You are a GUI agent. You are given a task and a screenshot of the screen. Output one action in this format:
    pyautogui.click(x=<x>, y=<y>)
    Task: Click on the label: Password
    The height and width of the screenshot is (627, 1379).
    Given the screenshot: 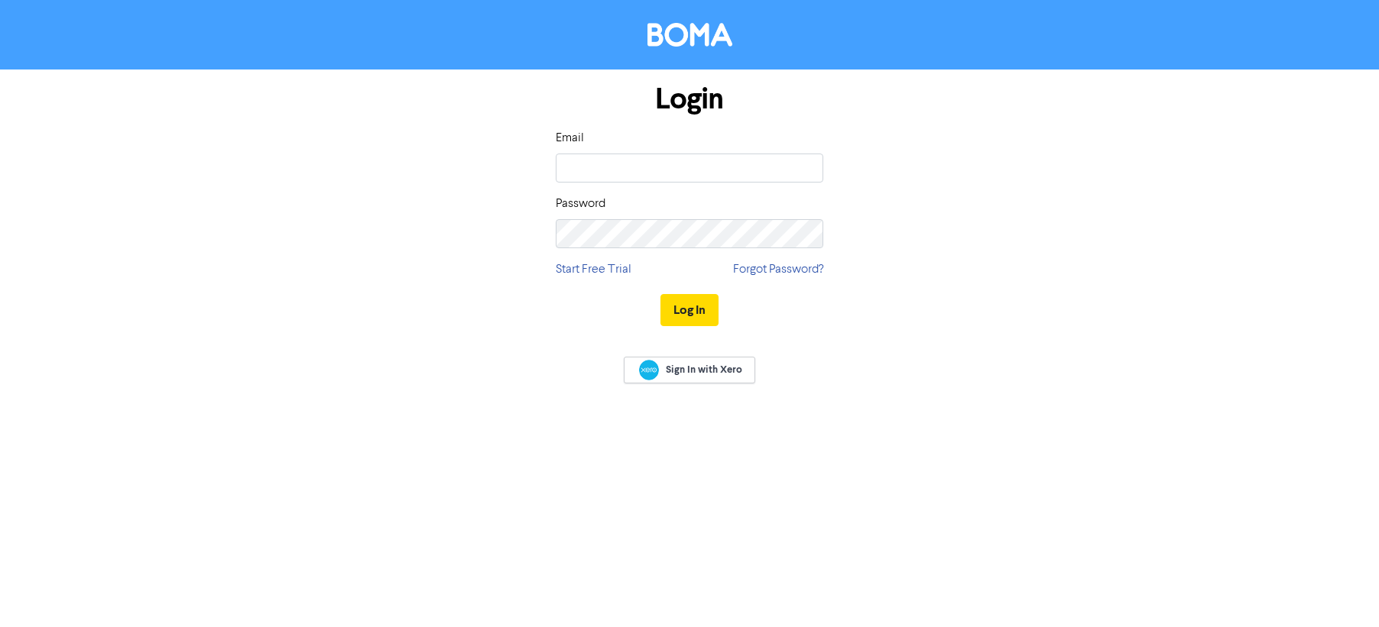 What is the action you would take?
    pyautogui.click(x=580, y=204)
    